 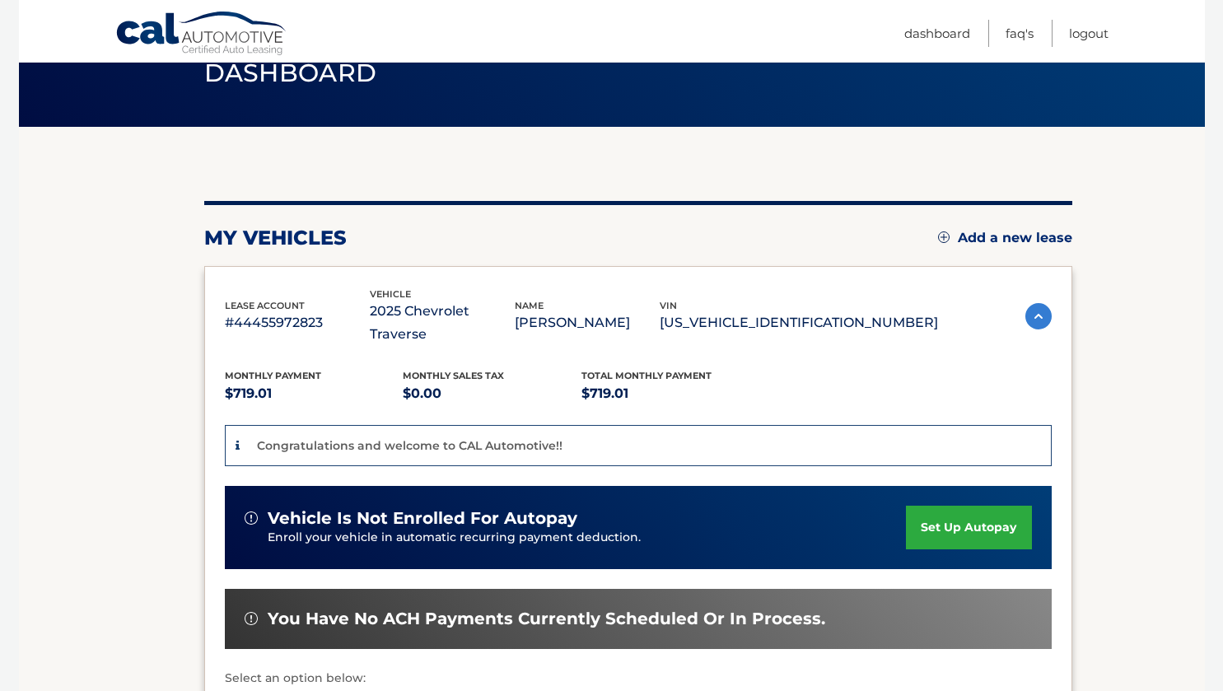 What do you see at coordinates (587, 538) in the screenshot?
I see `p: Enroll your vehicle in automatic recurring payment deduction.` at bounding box center [587, 538].